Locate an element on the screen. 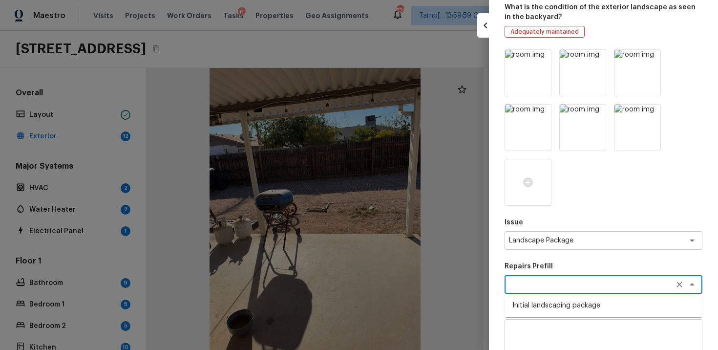  p: Repairs Prefill is located at coordinates (603, 266).